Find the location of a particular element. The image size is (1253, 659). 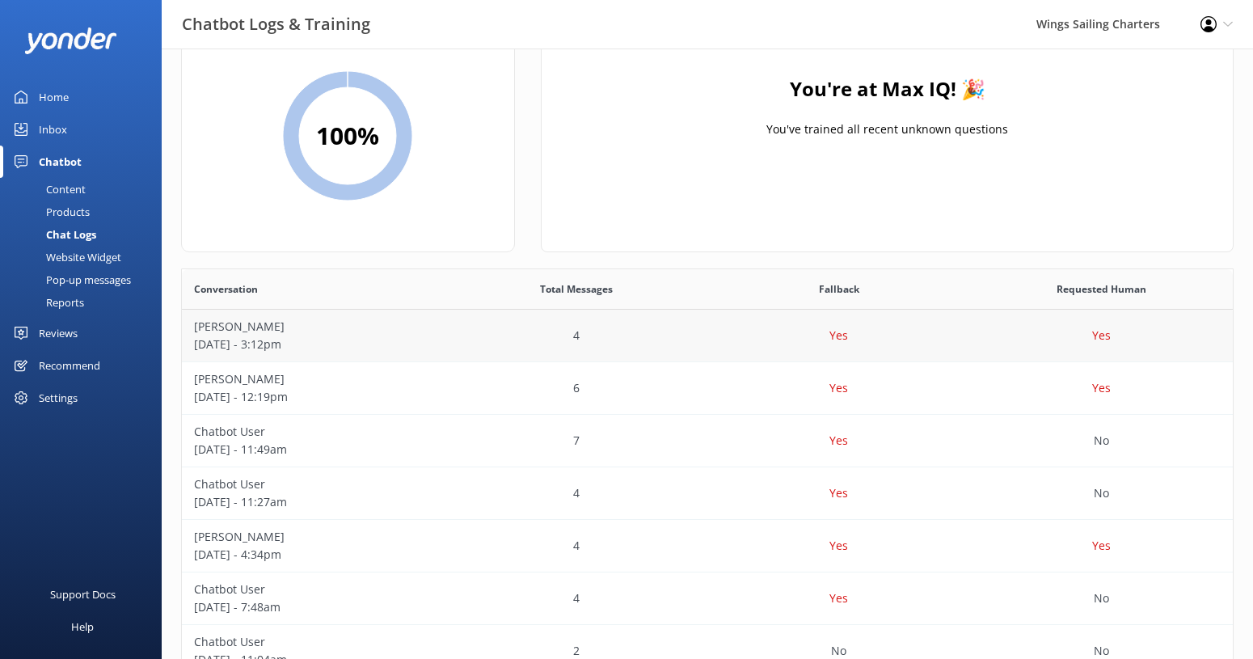

div: grid is located at coordinates (887, 114).